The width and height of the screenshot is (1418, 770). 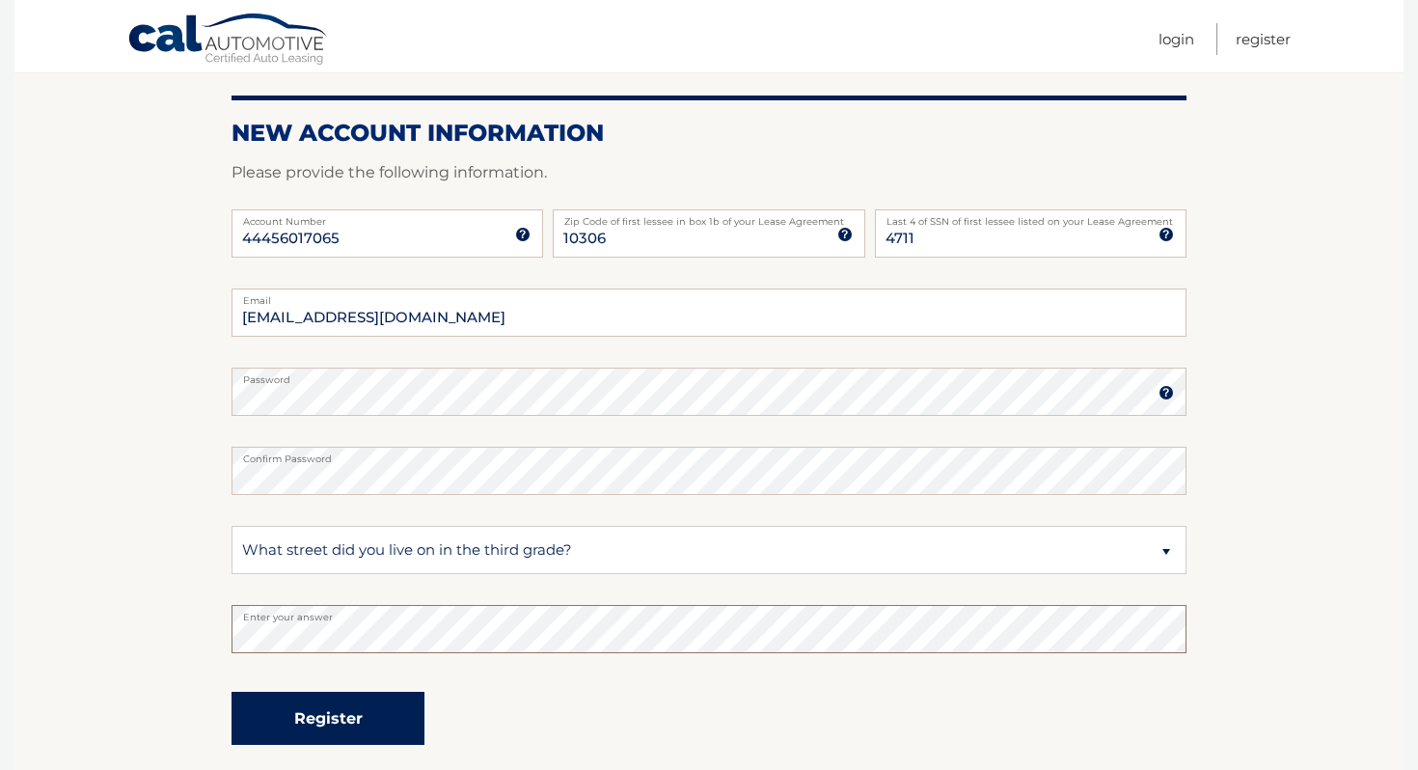 I want to click on label: Zip Code of first lessee in box 1b of your Lease Agreement, so click(x=708, y=217).